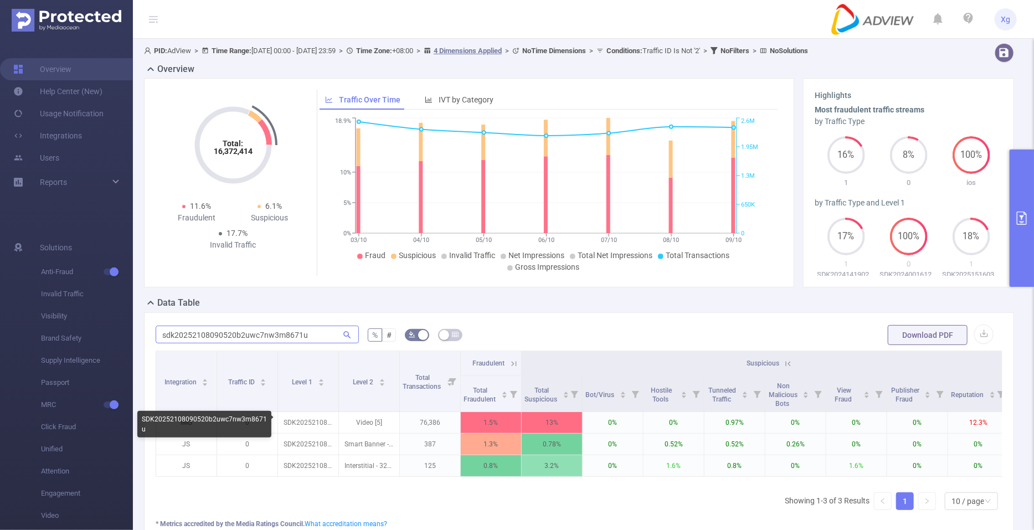  Describe the element at coordinates (723, 395) in the screenshot. I see `span: Tunneled Traffic` at that location.